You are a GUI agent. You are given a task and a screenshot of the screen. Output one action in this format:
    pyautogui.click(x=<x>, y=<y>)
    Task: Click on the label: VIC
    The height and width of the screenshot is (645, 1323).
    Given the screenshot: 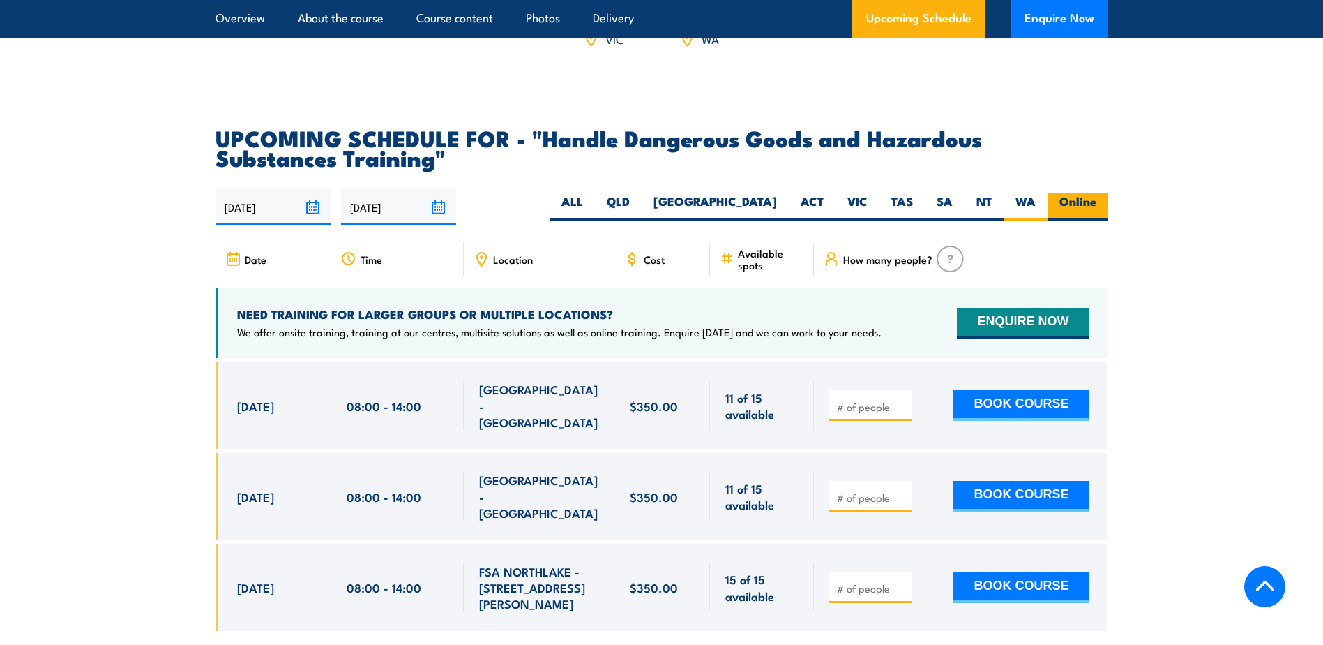 What is the action you would take?
    pyautogui.click(x=857, y=207)
    